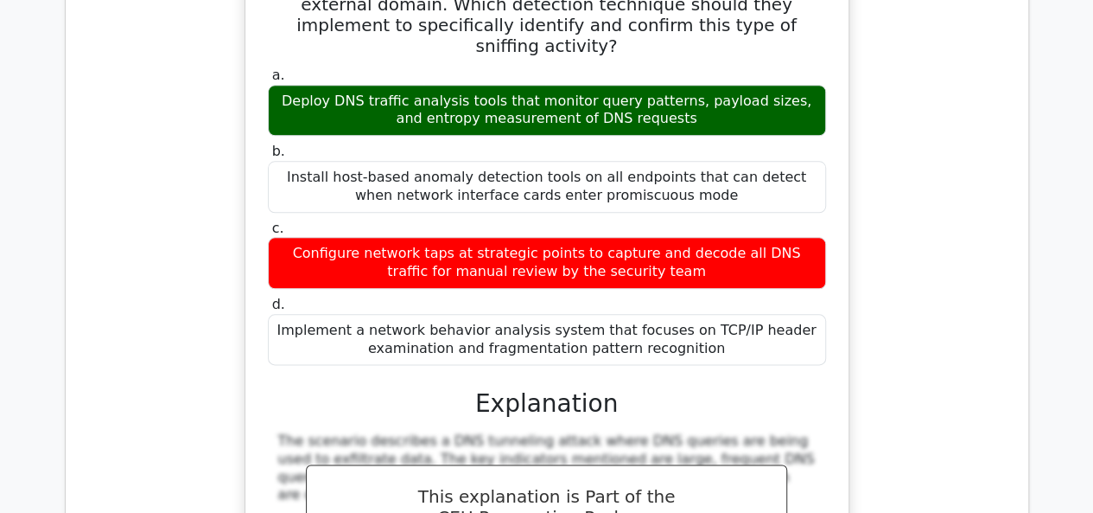 Image resolution: width=1093 pixels, height=513 pixels. I want to click on span: d., so click(278, 303).